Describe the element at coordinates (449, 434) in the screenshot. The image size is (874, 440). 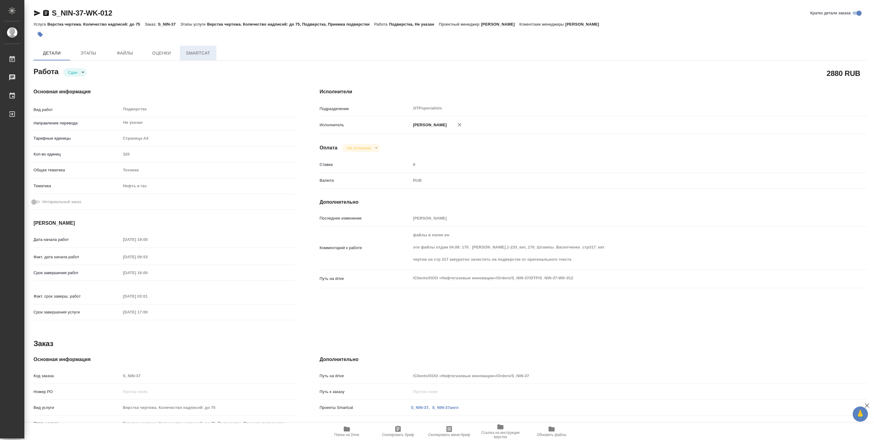
I see `span: Скопировать мини-бриф` at that location.